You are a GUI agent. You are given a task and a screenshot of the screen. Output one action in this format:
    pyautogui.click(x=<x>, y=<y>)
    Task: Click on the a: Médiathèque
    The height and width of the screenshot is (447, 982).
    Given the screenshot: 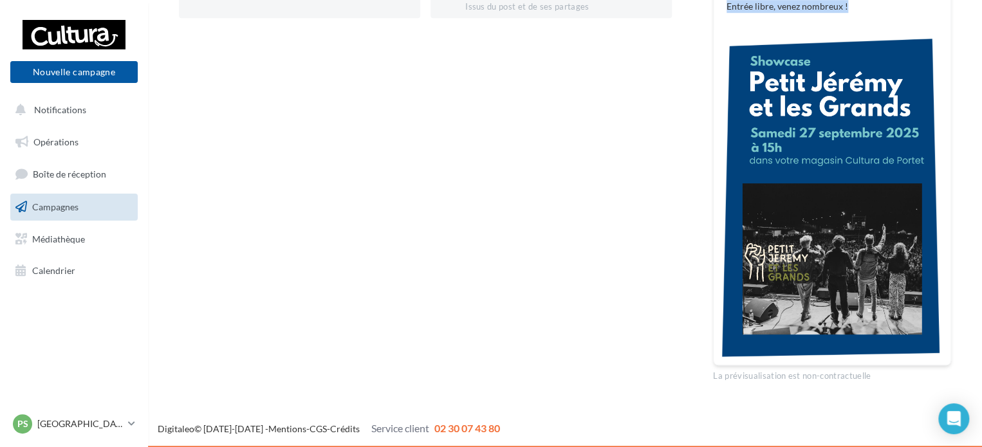 What is the action you would take?
    pyautogui.click(x=74, y=239)
    